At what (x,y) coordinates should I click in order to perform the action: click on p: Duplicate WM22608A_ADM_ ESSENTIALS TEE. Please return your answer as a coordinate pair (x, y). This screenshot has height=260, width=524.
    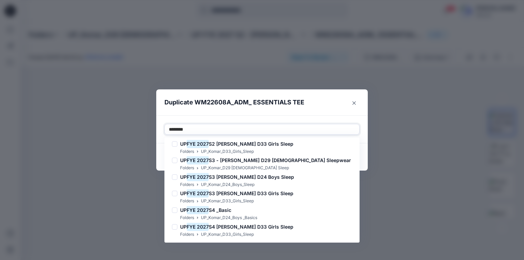
    Looking at the image, I should click on (234, 102).